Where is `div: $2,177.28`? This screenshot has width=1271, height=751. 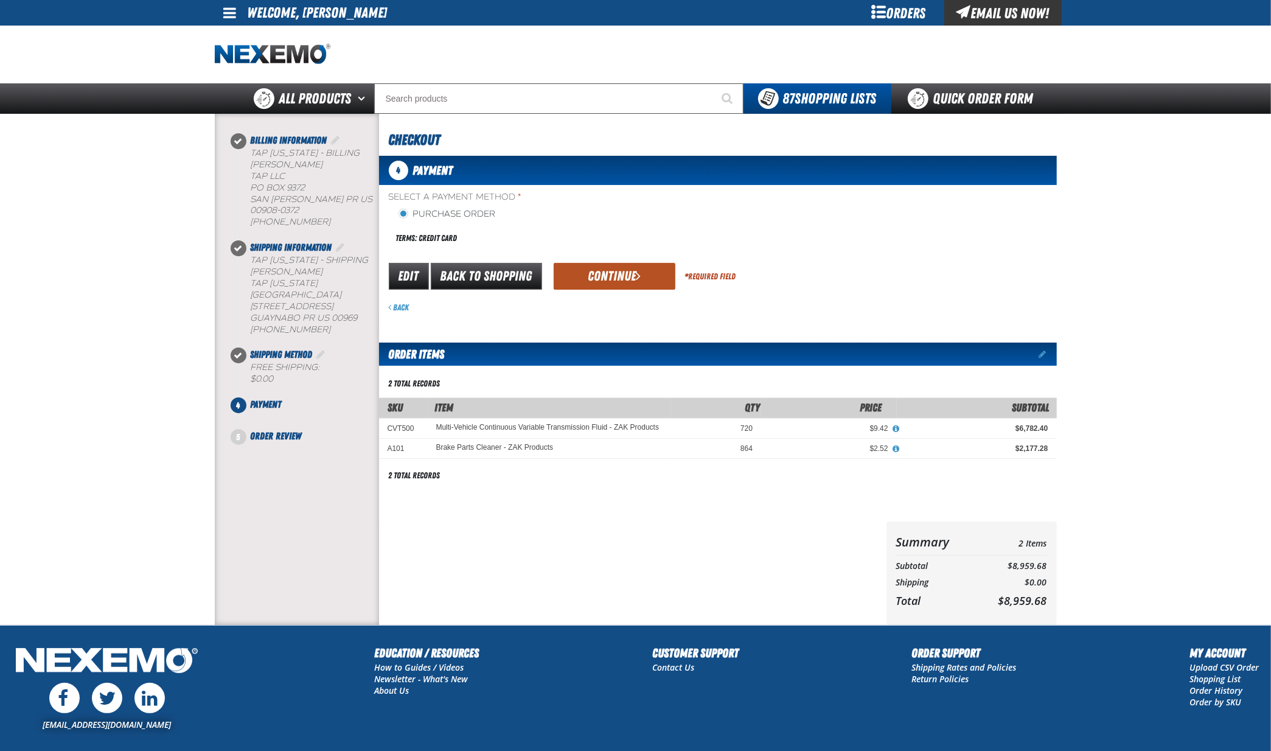
div: $2,177.28 is located at coordinates (976, 448).